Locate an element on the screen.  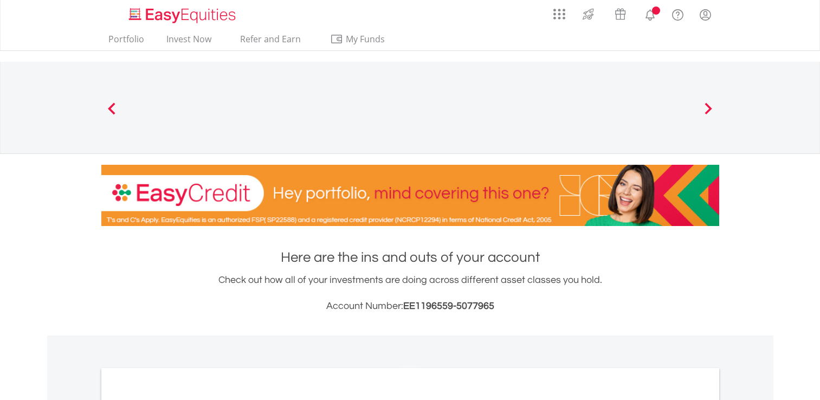
h3: Account Number: is located at coordinates (410, 306).